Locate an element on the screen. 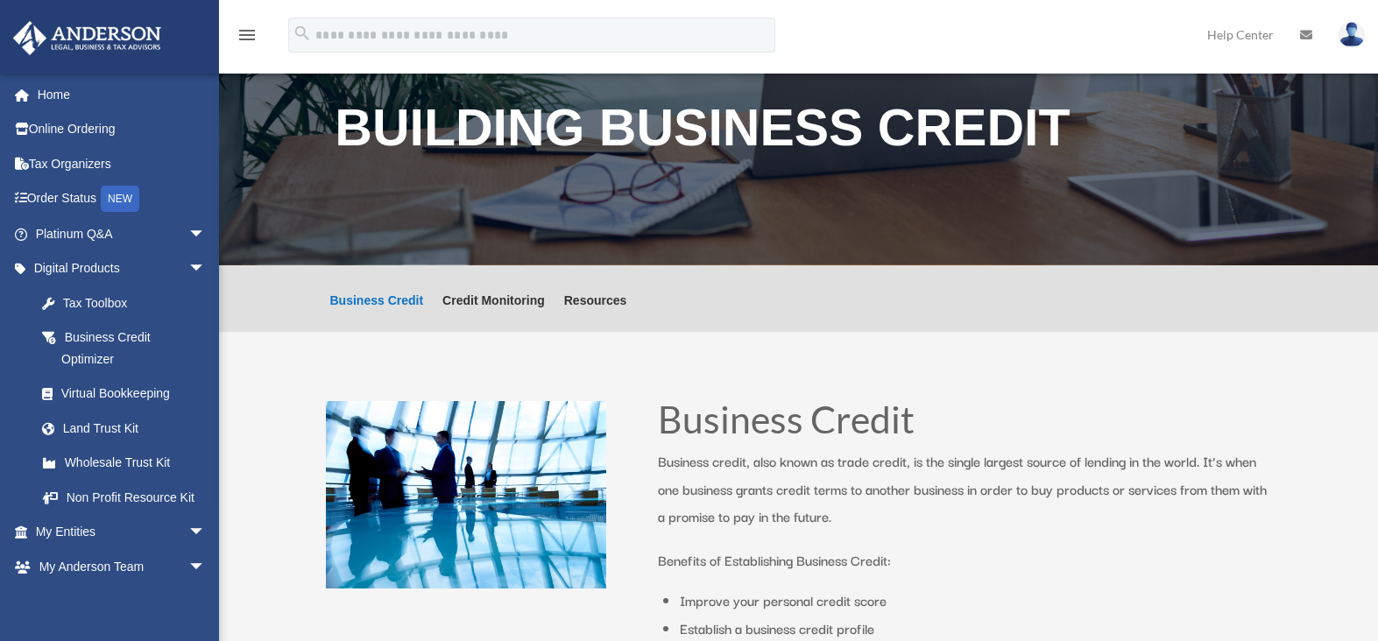 Image resolution: width=1378 pixels, height=641 pixels. div: Non Profit Resource Kit is located at coordinates (136, 498).